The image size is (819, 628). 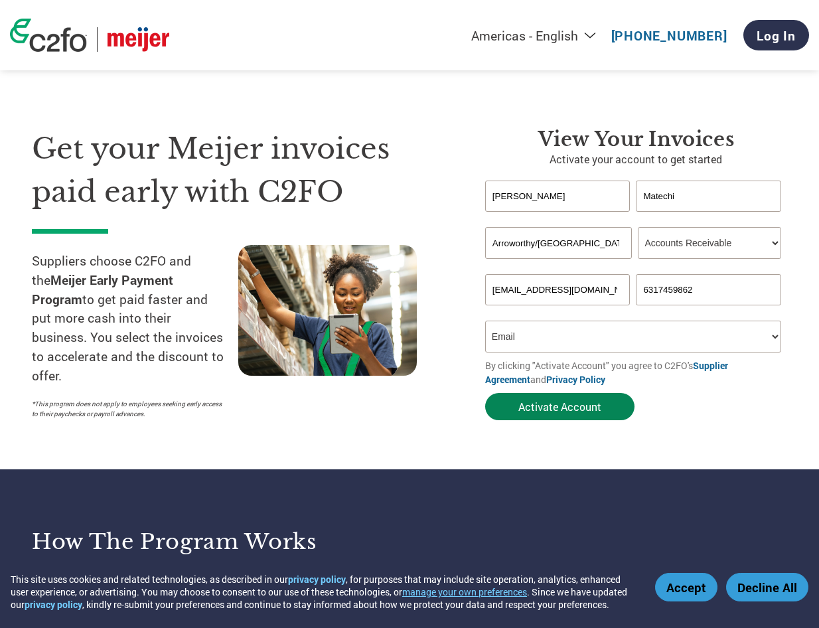 I want to click on a: Log In, so click(x=776, y=35).